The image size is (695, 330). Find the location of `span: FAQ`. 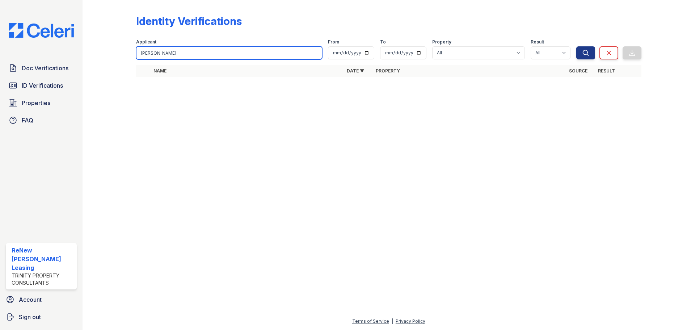

span: FAQ is located at coordinates (28, 120).